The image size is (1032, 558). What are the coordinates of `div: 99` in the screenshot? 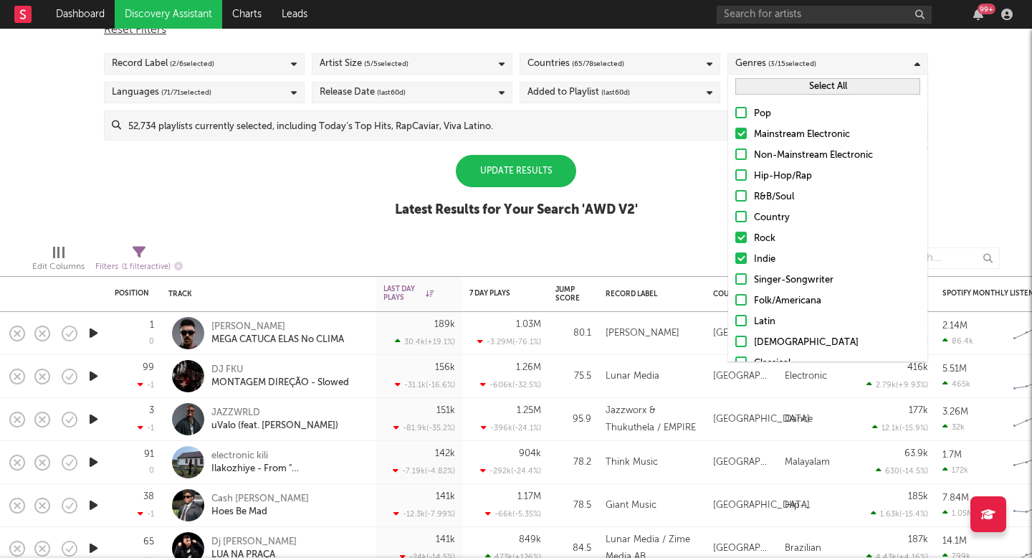 It's located at (148, 367).